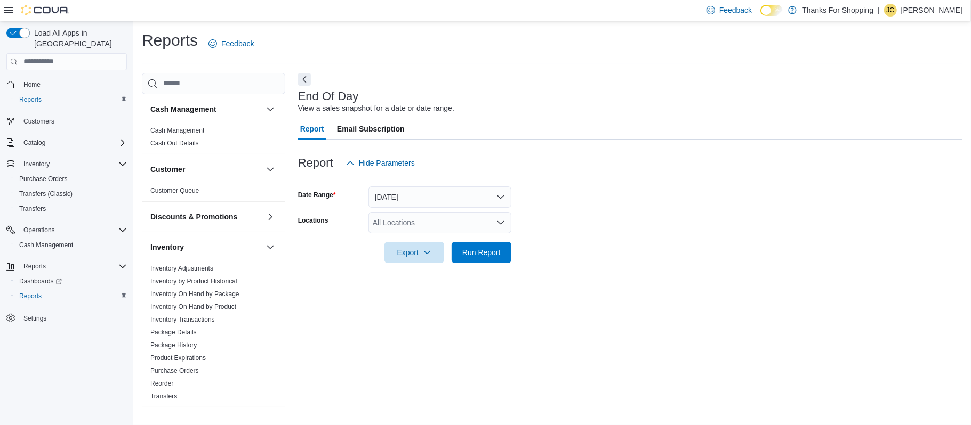  Describe the element at coordinates (206, 217) in the screenshot. I see `button: Discounts & Promotions` at that location.